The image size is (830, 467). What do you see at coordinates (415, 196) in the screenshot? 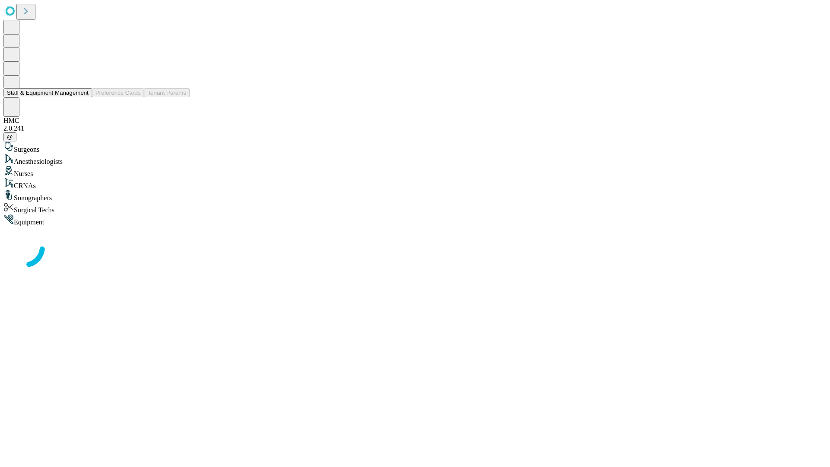
I see `div: Sonographers` at bounding box center [415, 196].